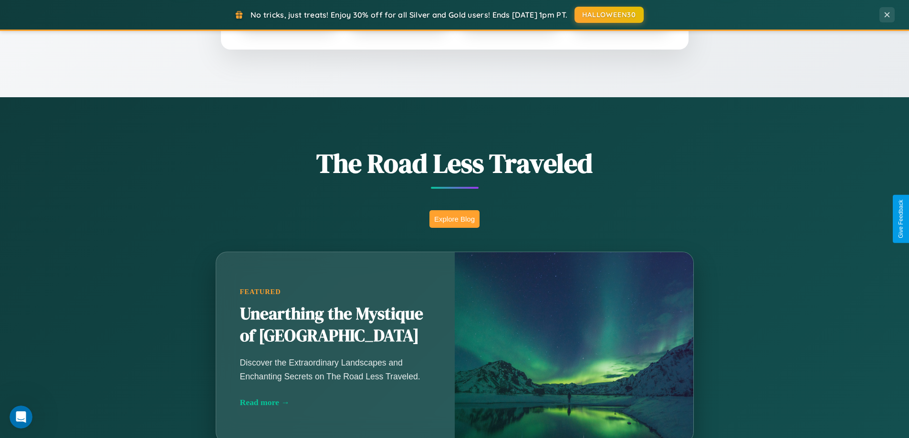 Image resolution: width=909 pixels, height=438 pixels. I want to click on div: Featured, so click(335, 292).